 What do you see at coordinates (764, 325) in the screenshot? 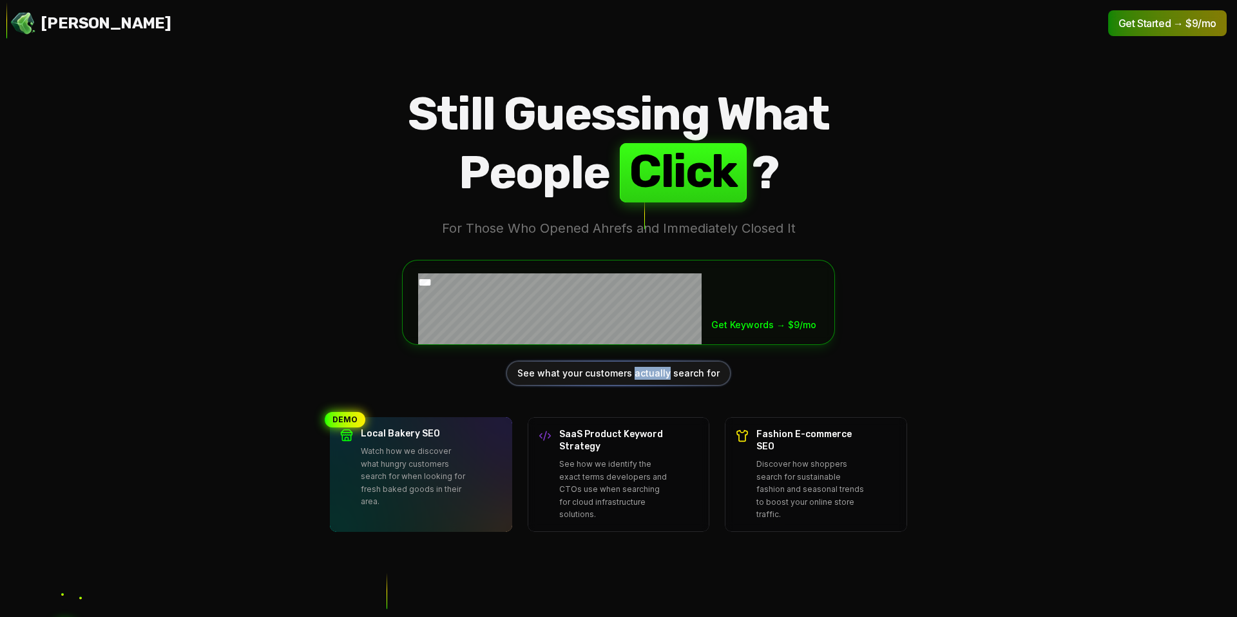
I see `button: Submit` at bounding box center [764, 325].